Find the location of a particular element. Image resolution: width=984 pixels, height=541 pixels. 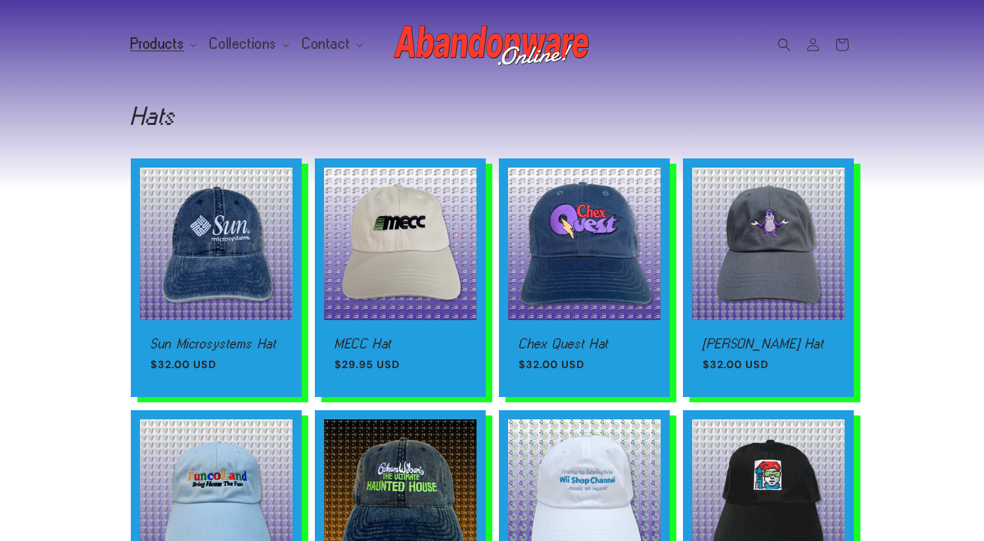

a: MECC Hat is located at coordinates (400, 344).